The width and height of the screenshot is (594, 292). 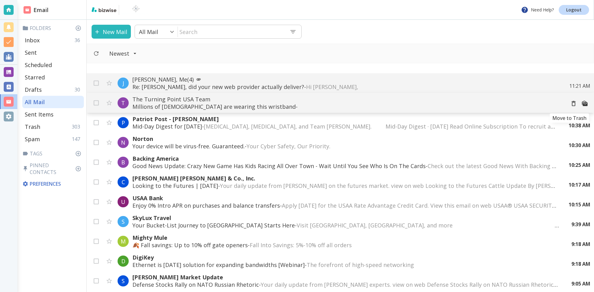 I want to click on p: 9:05 AM, so click(x=581, y=284).